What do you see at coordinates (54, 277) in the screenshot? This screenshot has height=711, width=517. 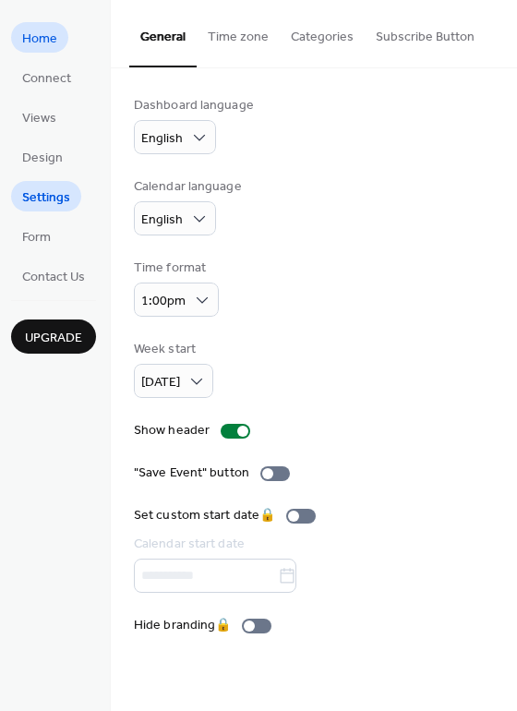 I see `span: Contact Us` at bounding box center [54, 277].